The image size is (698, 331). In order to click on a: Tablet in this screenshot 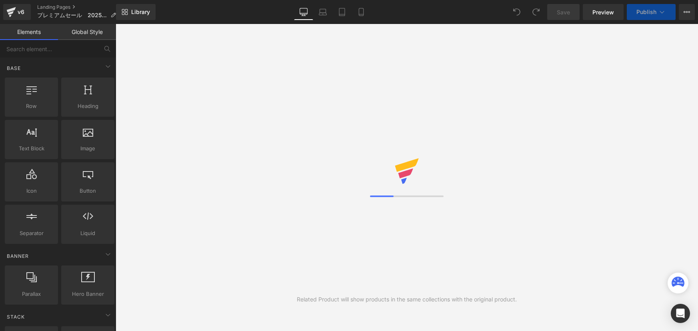, I will do `click(342, 12)`.